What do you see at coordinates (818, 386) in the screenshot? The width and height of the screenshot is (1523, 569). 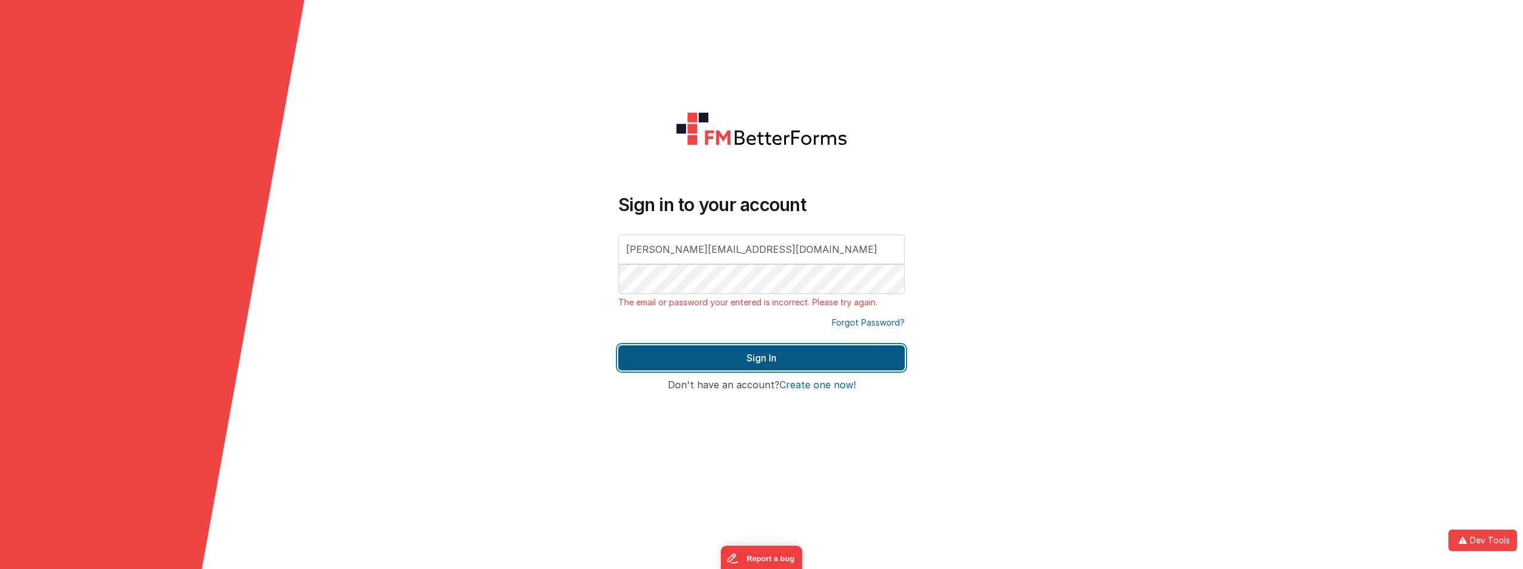 I see `button: Create one now!` at bounding box center [818, 386].